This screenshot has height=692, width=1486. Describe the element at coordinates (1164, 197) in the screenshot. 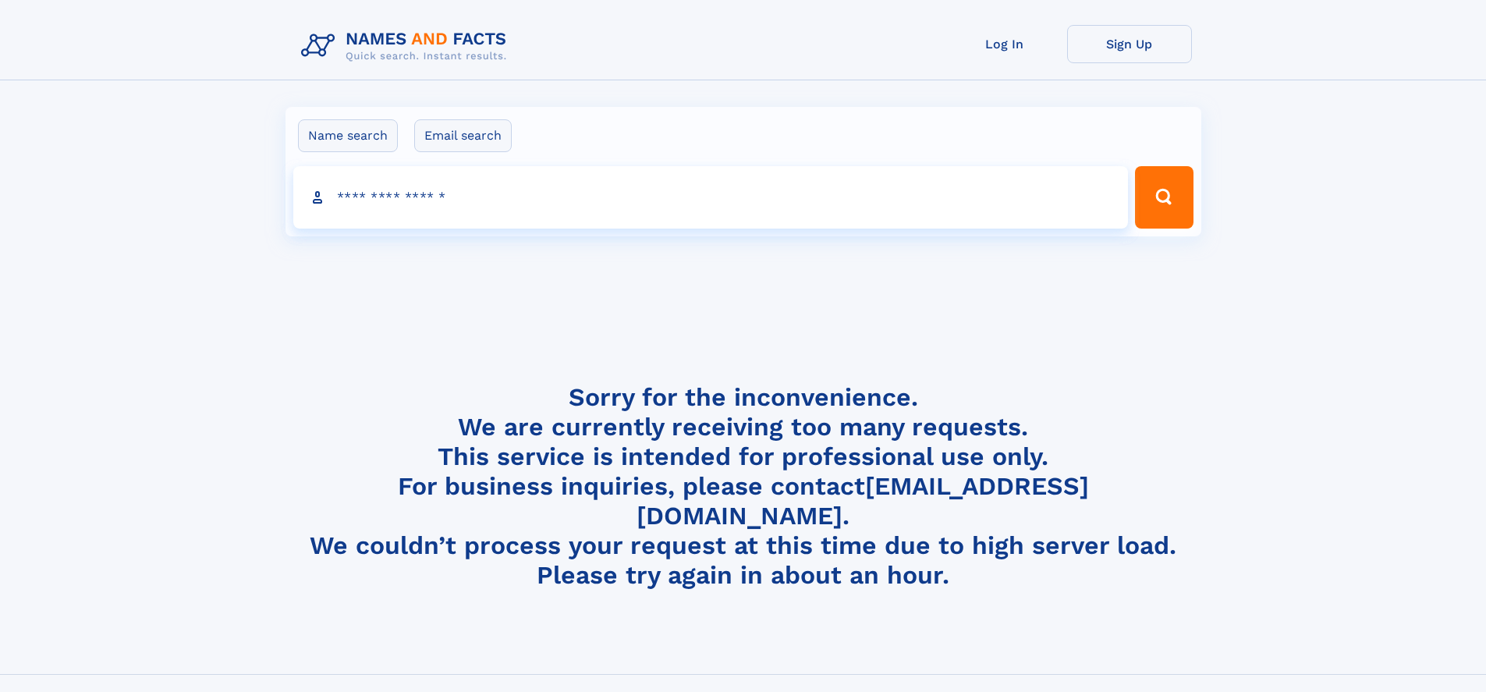

I see `button: Search Button` at that location.